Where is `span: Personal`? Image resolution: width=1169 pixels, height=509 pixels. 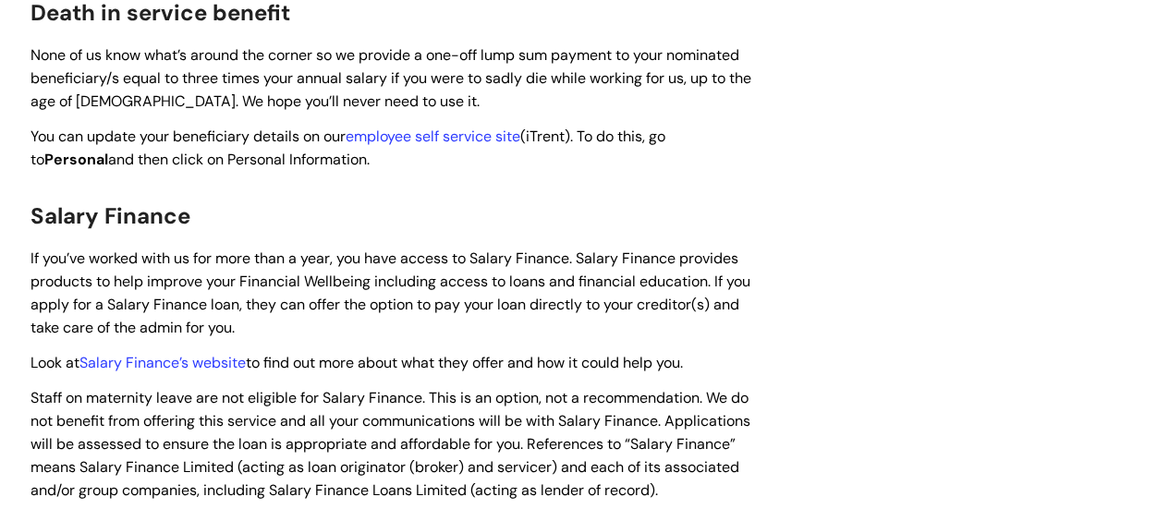 span: Personal is located at coordinates (76, 159).